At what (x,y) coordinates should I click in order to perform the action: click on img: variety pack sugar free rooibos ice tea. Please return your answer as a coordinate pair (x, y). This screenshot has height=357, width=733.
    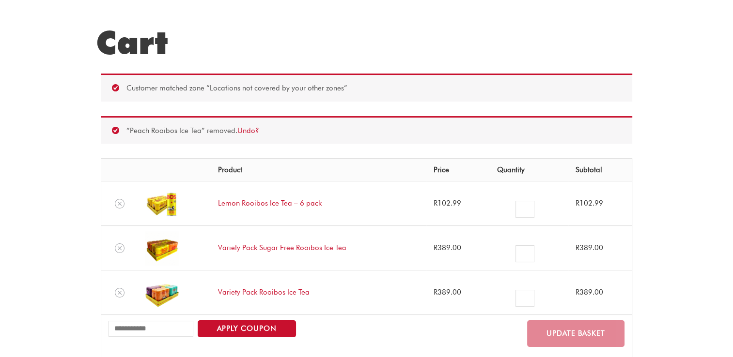
    Looking at the image, I should click on (162, 248).